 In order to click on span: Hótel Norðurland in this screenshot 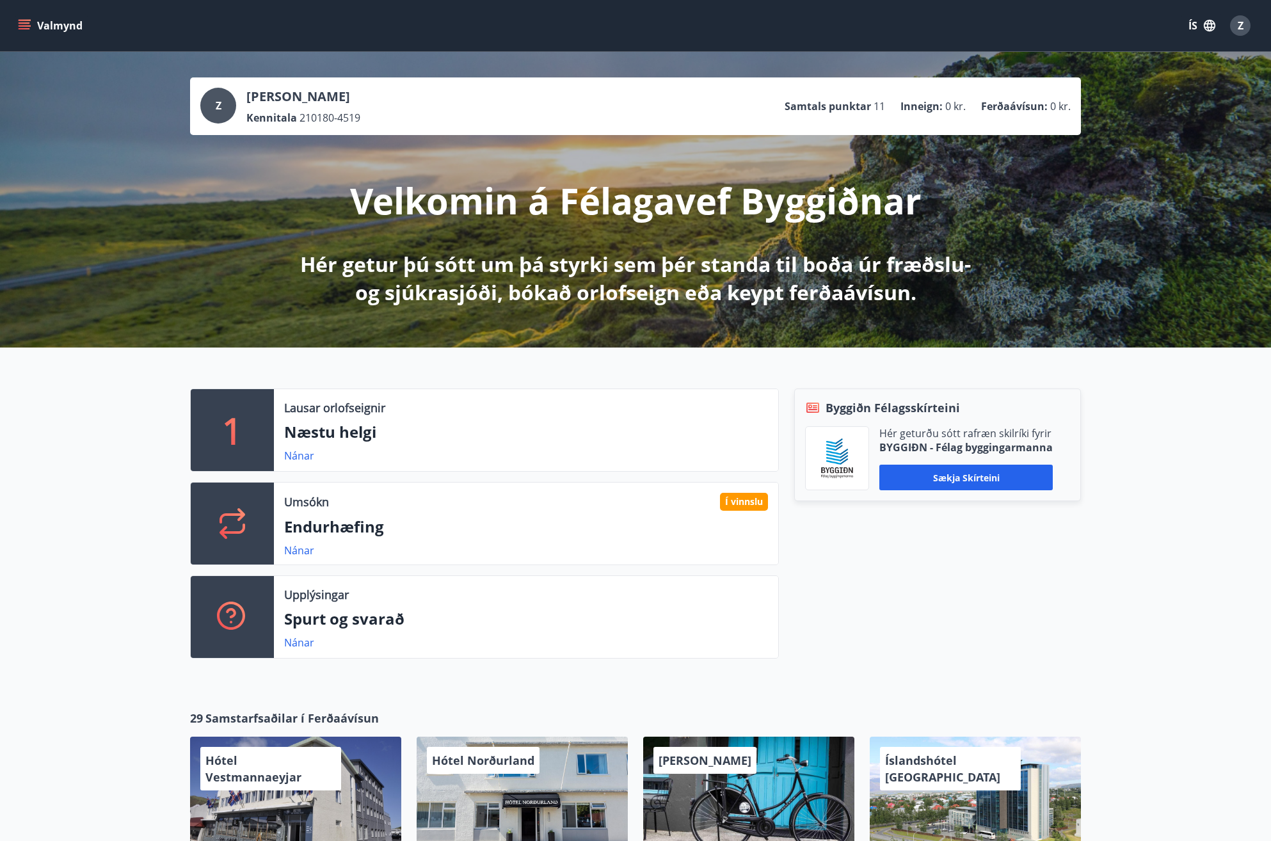, I will do `click(483, 760)`.